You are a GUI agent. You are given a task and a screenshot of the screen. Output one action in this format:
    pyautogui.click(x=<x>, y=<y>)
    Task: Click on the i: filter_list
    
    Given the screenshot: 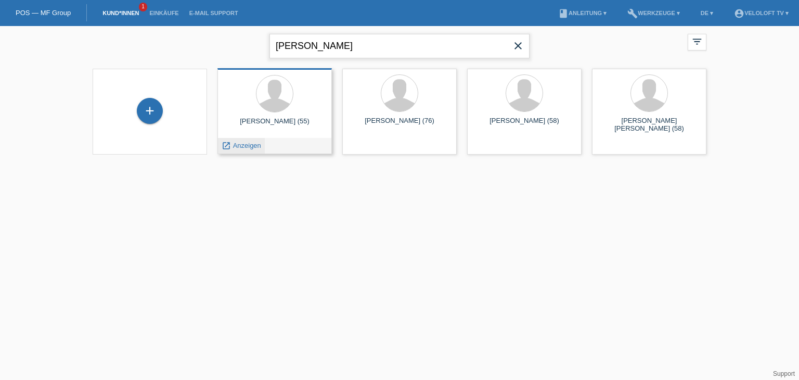 What is the action you would take?
    pyautogui.click(x=697, y=42)
    